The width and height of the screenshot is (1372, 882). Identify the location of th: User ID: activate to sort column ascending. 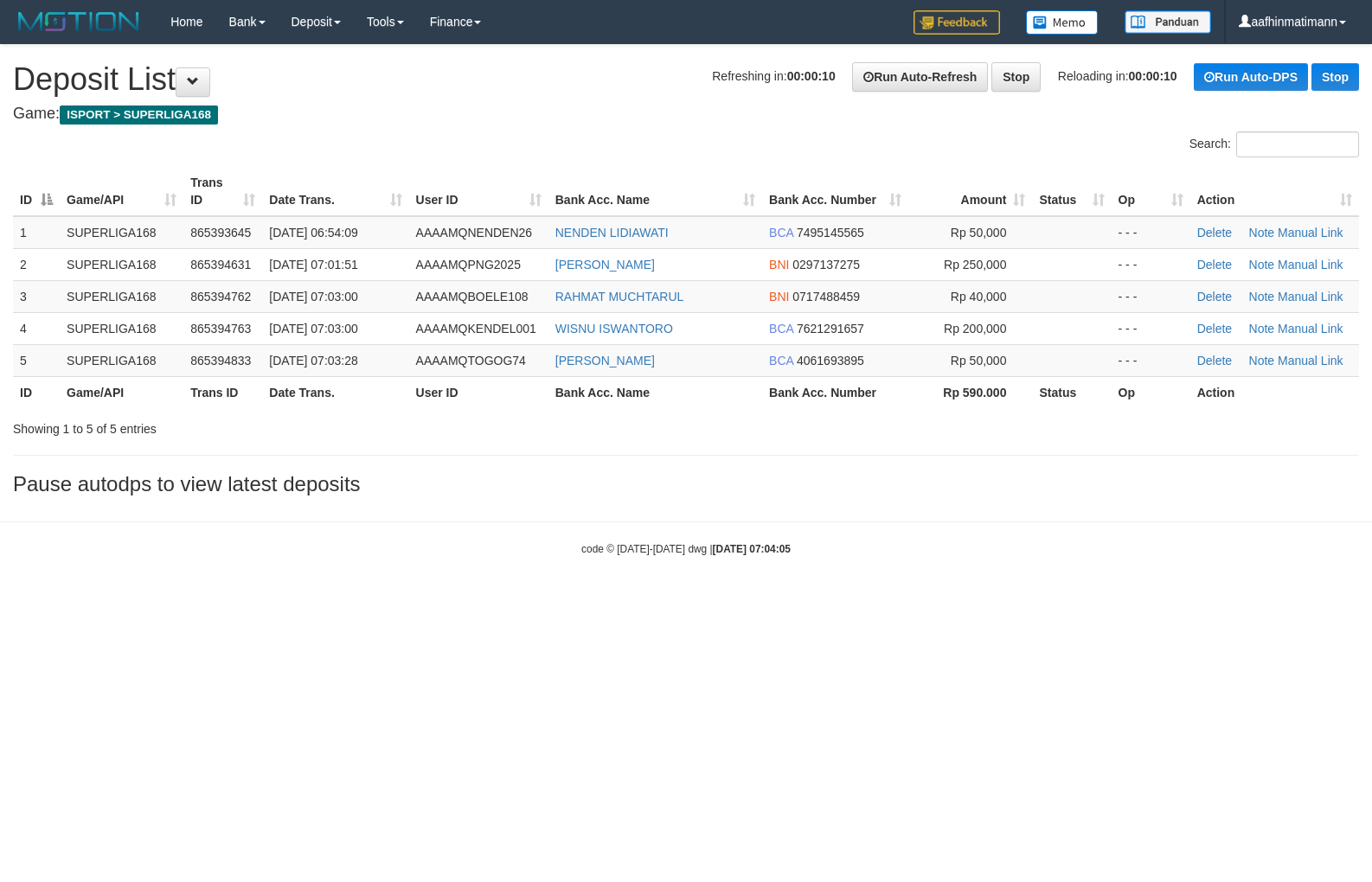
(478, 191).